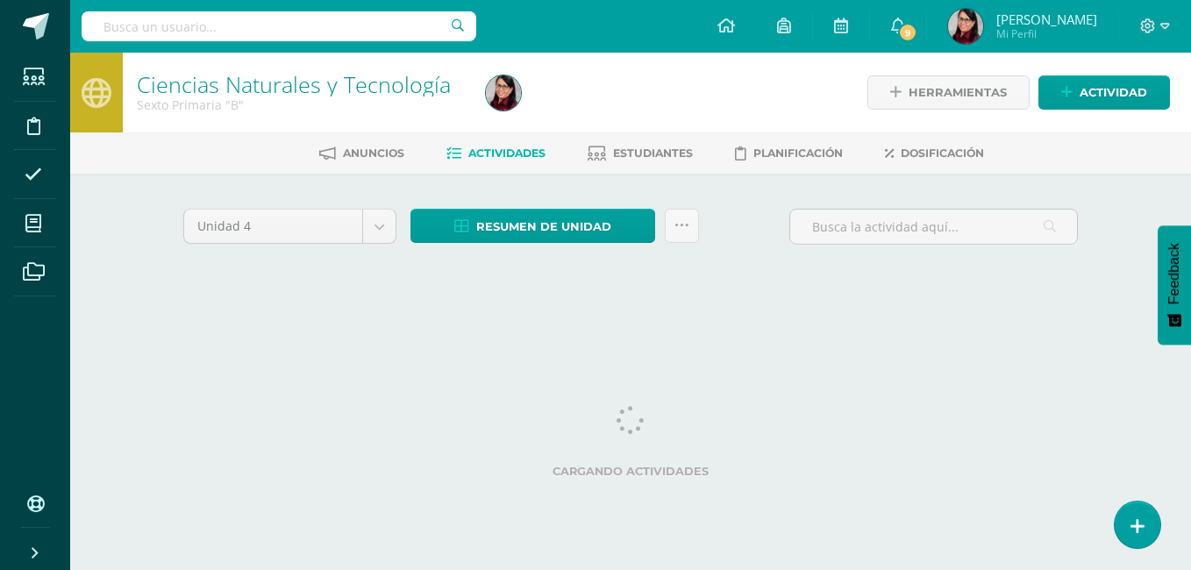 The image size is (1191, 570). What do you see at coordinates (301, 104) in the screenshot?
I see `div: Sexto Primaria 'B'` at bounding box center [301, 104].